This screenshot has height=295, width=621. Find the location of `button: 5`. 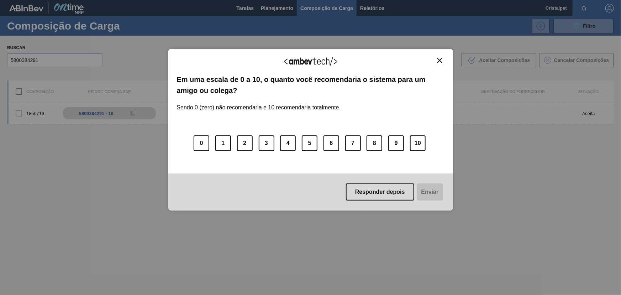

button: 5 is located at coordinates (310, 143).